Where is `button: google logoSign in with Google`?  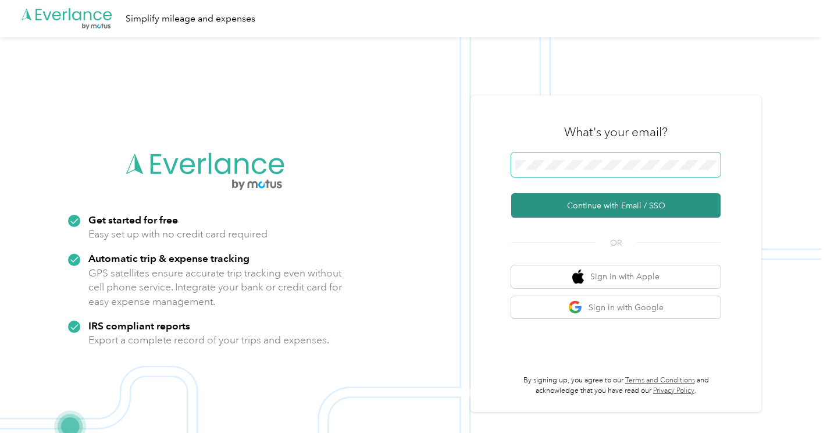 button: google logoSign in with Google is located at coordinates (616, 307).